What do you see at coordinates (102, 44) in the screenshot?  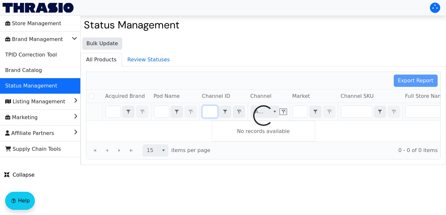 I see `button: Bulk Update` at bounding box center [102, 44].